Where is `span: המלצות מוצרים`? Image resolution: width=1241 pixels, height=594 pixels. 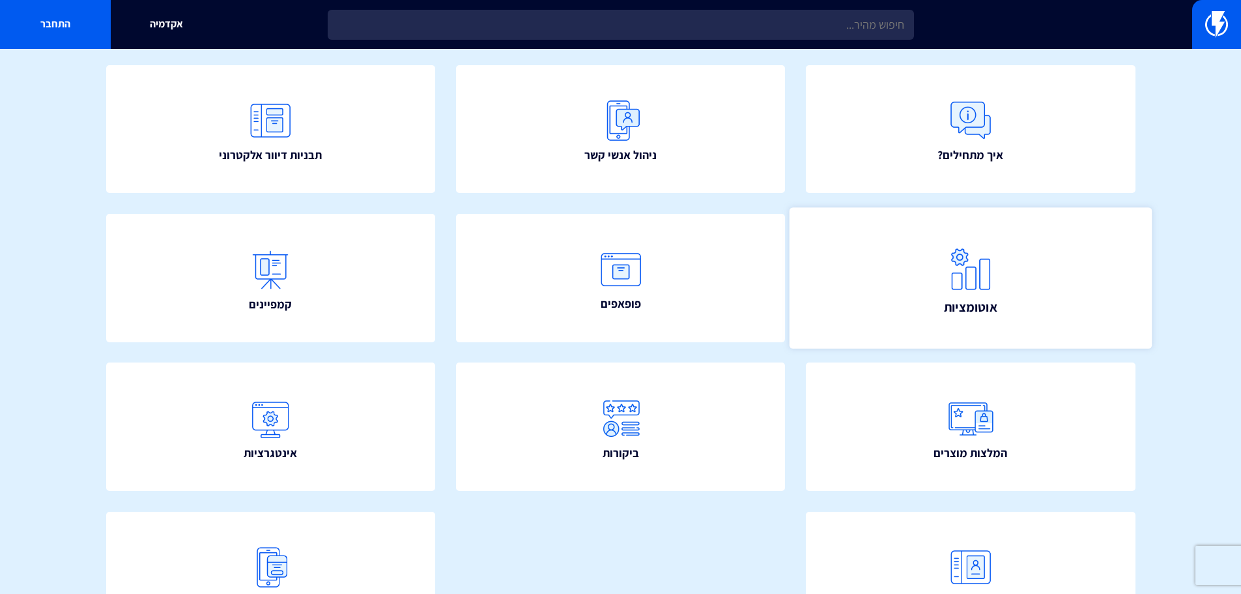 span: המלצות מוצרים is located at coordinates (970, 453).